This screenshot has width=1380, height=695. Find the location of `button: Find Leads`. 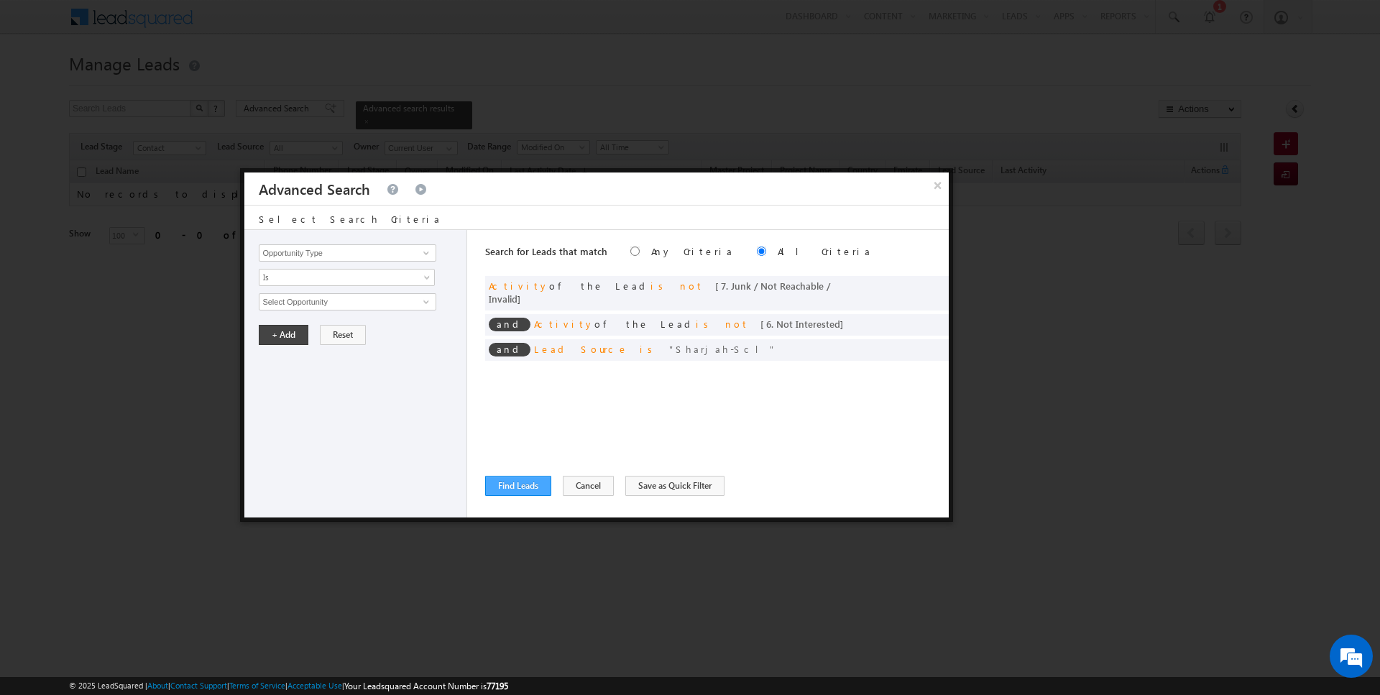

button: Find Leads is located at coordinates (518, 486).